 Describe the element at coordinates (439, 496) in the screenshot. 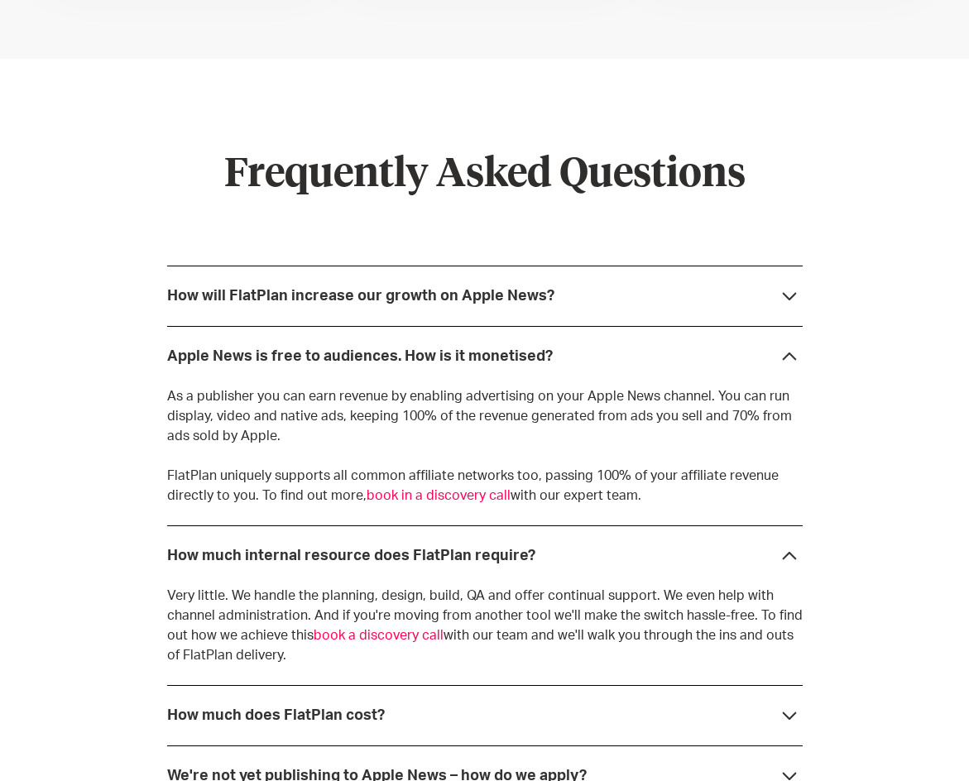

I see `a: book in a discovery call` at that location.